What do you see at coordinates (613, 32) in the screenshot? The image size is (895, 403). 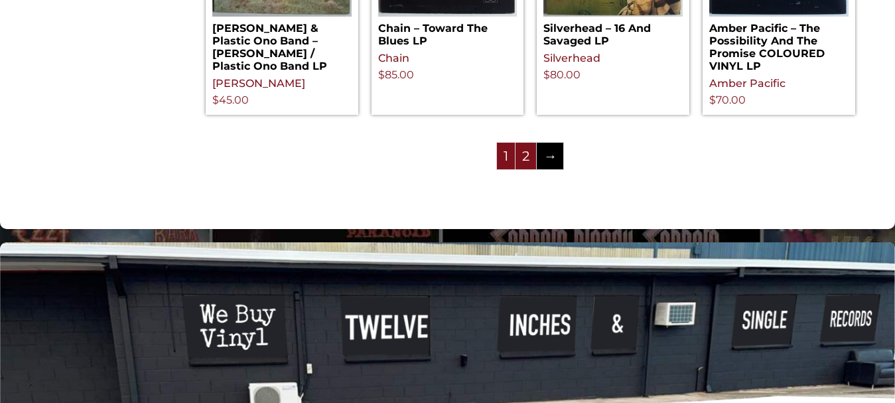 I see `h2: Silverhead – 16 And Savaged LP` at bounding box center [613, 32].